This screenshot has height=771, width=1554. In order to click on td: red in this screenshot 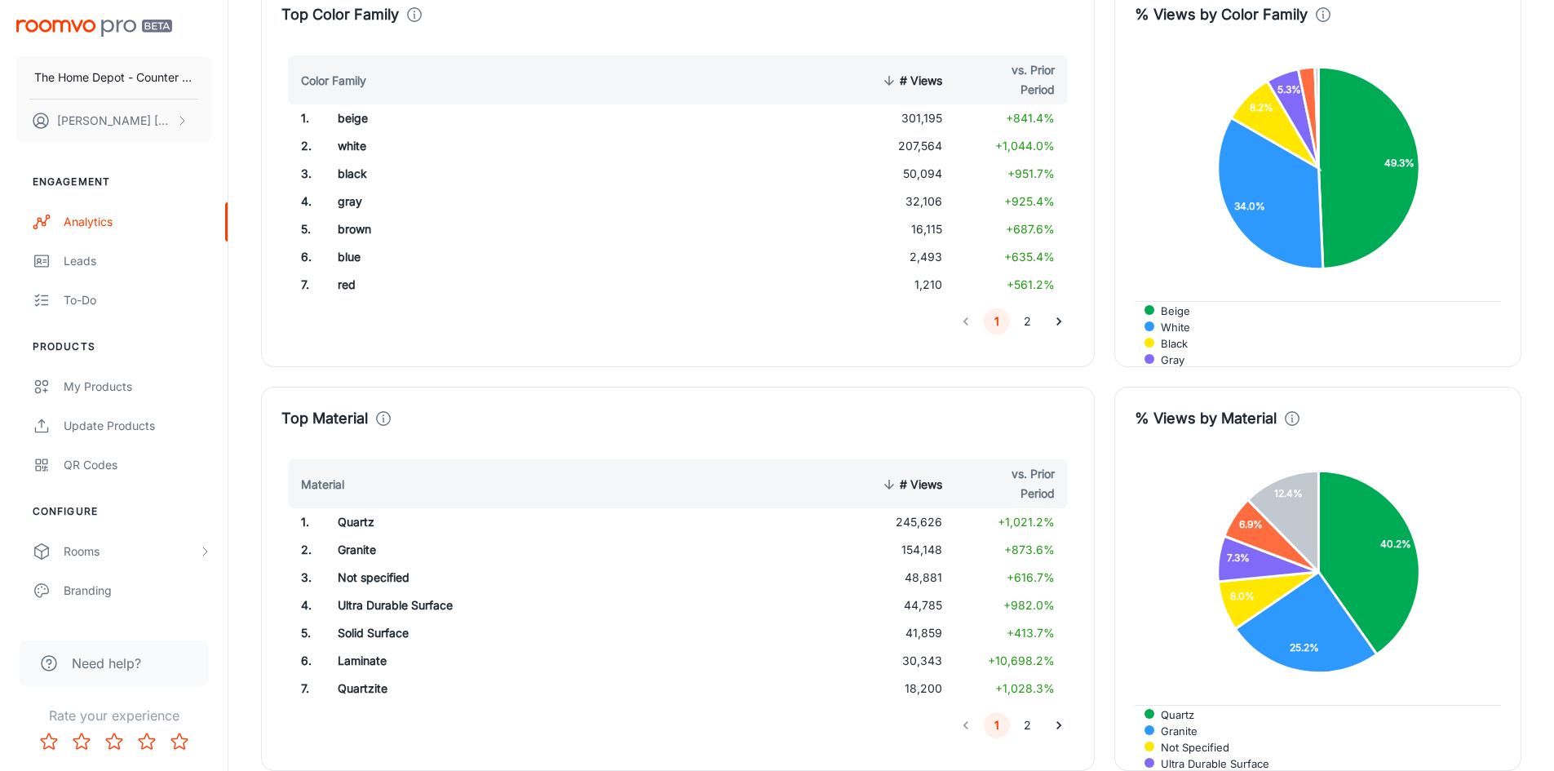, I will do `click(502, 285)`.